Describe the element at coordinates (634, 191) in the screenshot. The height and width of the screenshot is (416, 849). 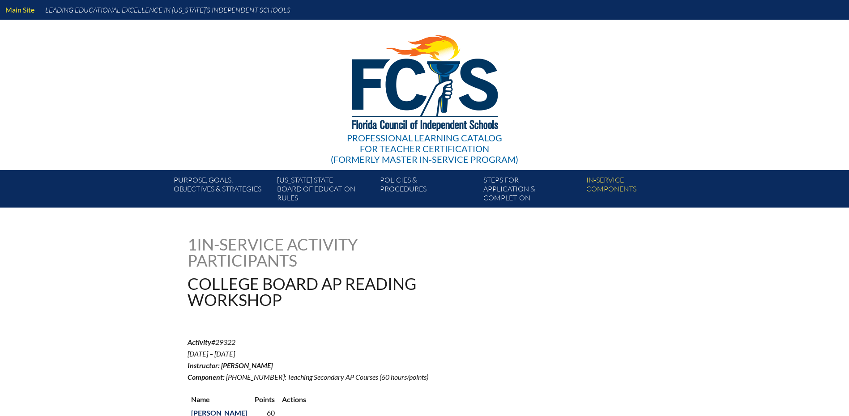
I see `a: In-servicecomponents` at that location.